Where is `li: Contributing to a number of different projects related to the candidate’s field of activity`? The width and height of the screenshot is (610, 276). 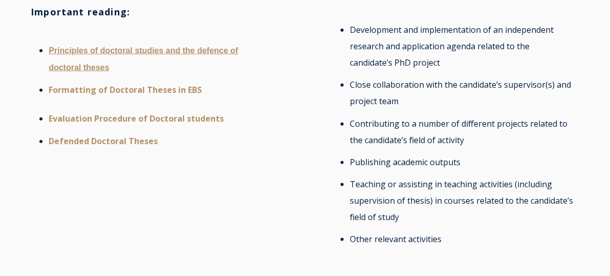
li: Contributing to a number of different projects related to the candidate’s field of activity is located at coordinates (462, 132).